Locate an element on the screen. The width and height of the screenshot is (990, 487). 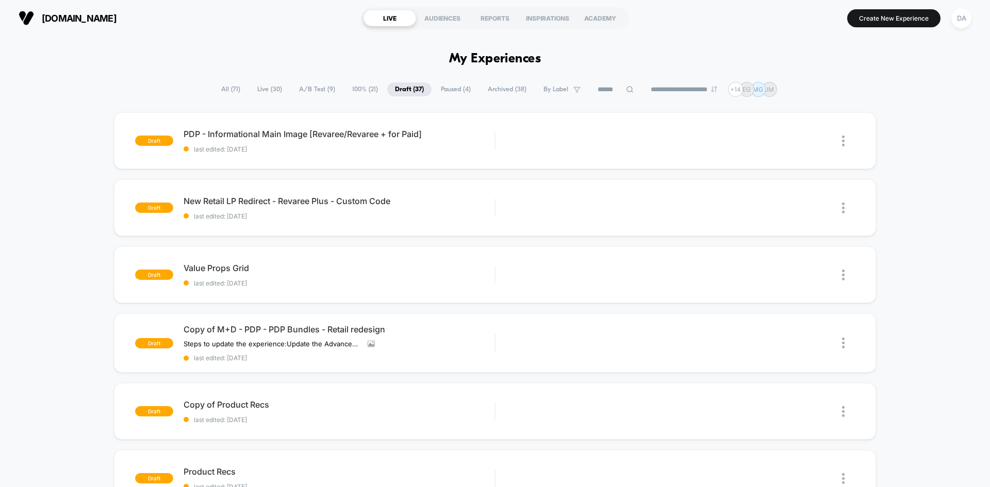
span: PDP - Informational Main Image [Revaree/Revaree + for Paid] is located at coordinates (339, 134).